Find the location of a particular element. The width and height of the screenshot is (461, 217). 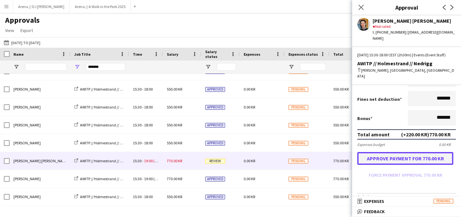

span: Name is located at coordinates (19, 54).